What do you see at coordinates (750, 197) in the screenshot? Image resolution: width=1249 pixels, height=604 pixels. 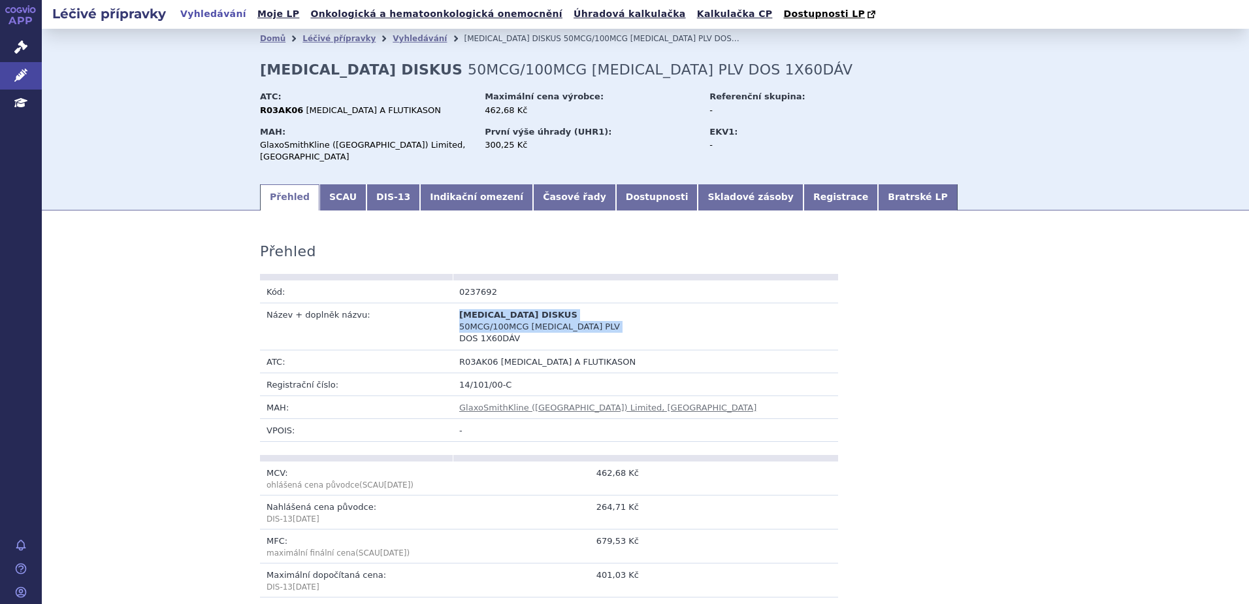 I see `a: Skladové zásoby` at bounding box center [750, 197].